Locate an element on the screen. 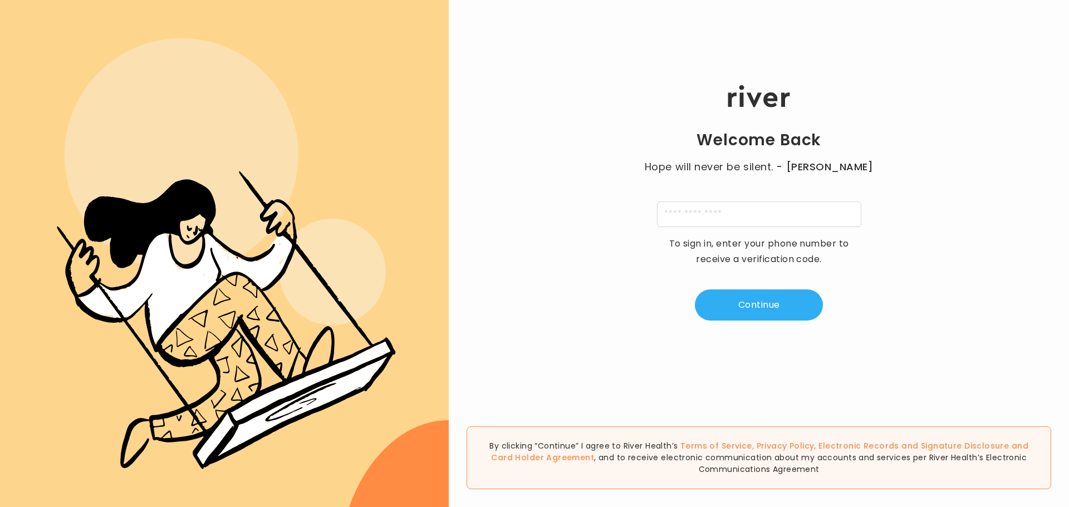 The width and height of the screenshot is (1069, 507). h1: Welcome Back is located at coordinates (759, 140).